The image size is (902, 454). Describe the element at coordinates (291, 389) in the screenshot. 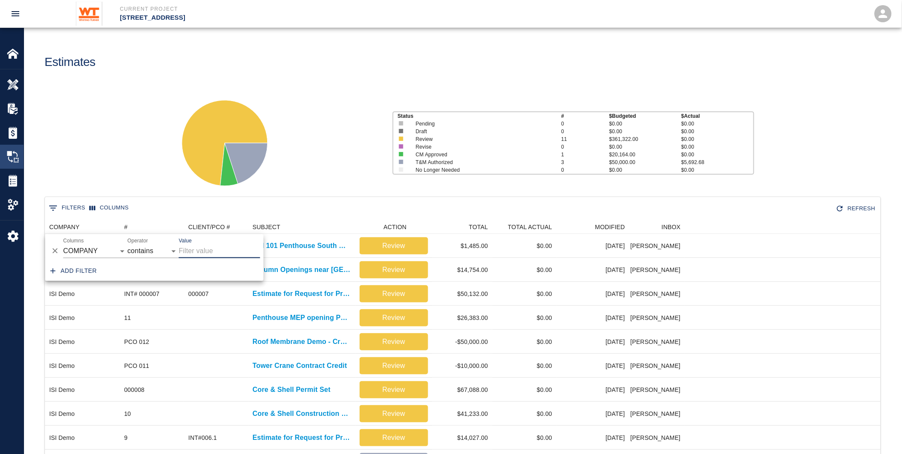

I see `a: Core & Shell Permit Set` at that location.